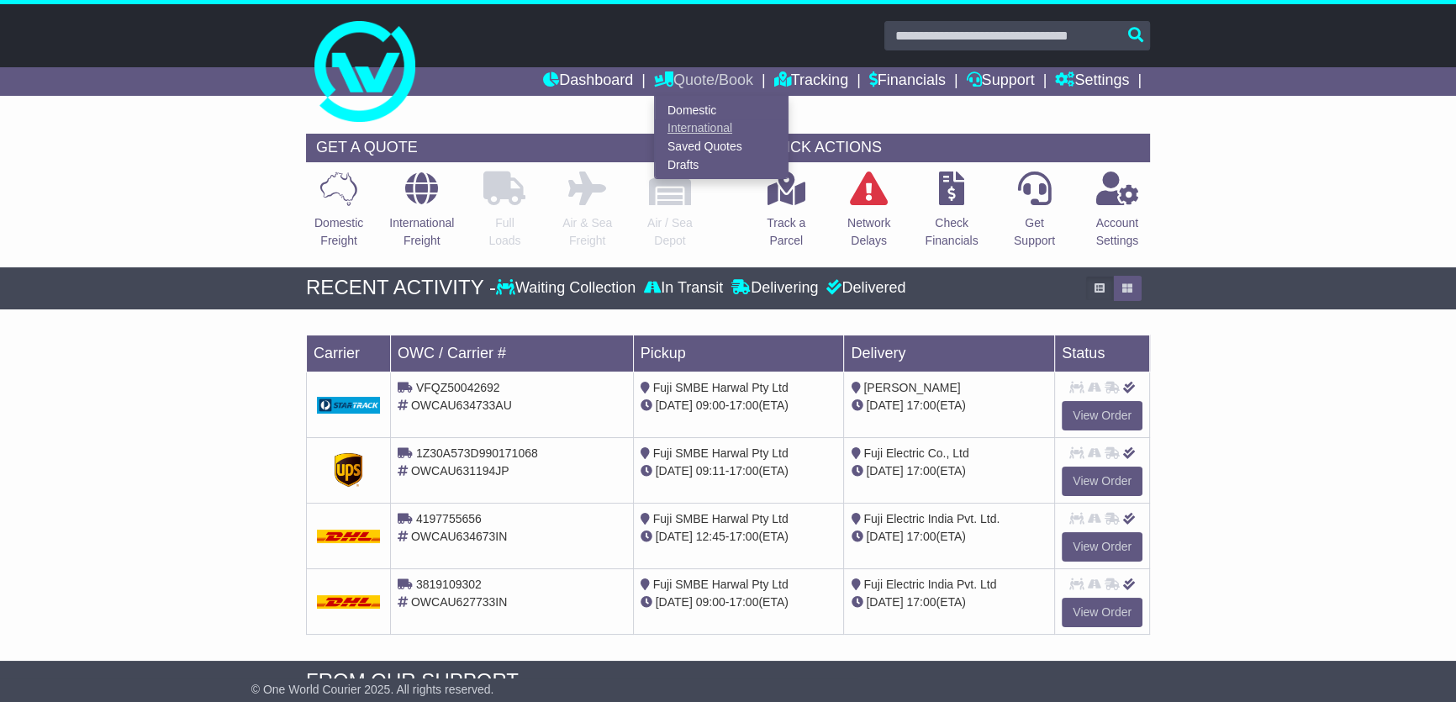  Describe the element at coordinates (1117, 232) in the screenshot. I see `p: Account Settings` at that location.